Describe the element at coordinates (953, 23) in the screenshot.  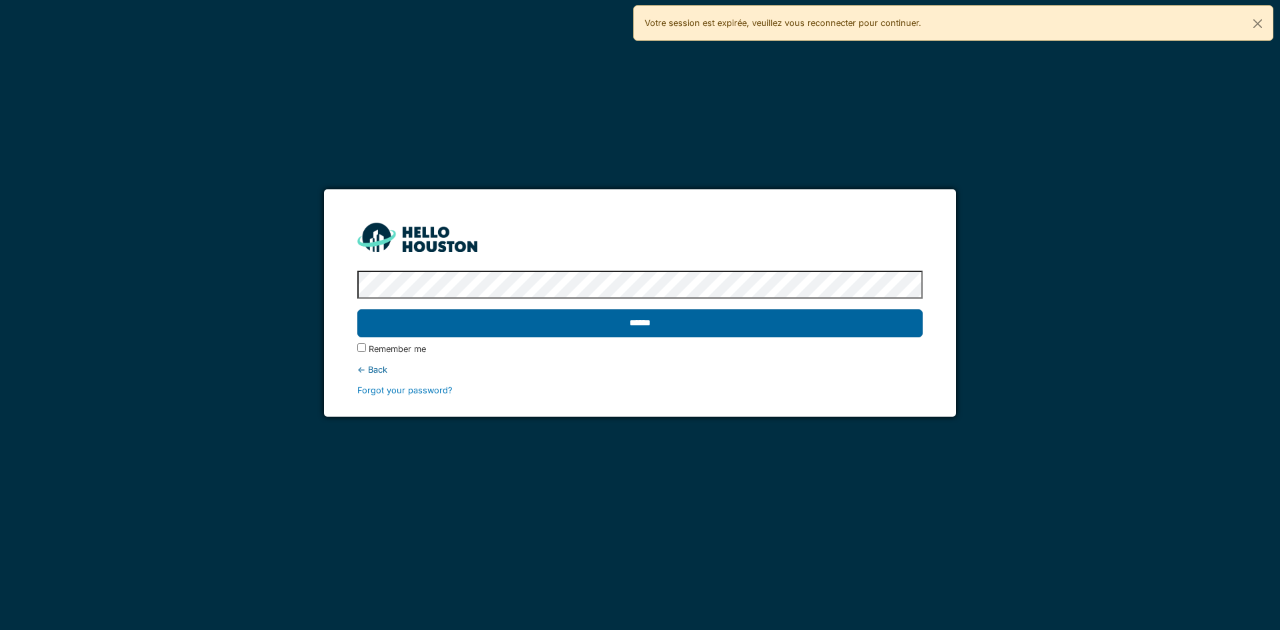
I see `div: Votre session est expirée, veuillez vous reconnecter pour continuer.` at that location.